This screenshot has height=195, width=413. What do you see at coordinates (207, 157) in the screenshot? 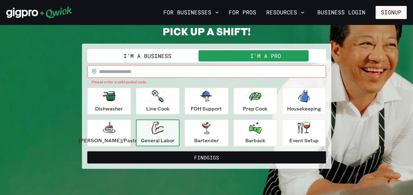
I see `button: FindGigs` at bounding box center [207, 157].